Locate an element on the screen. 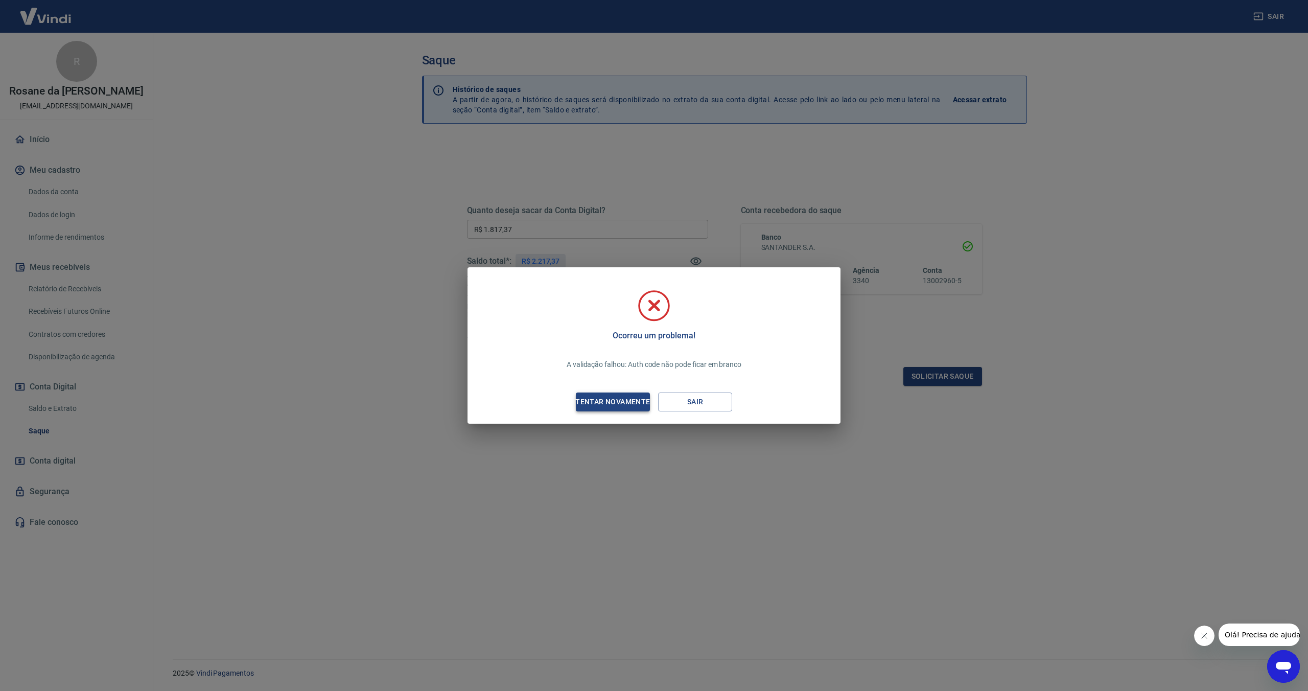 Image resolution: width=1308 pixels, height=691 pixels. h5: Ocorreu um problema! is located at coordinates (653, 336).